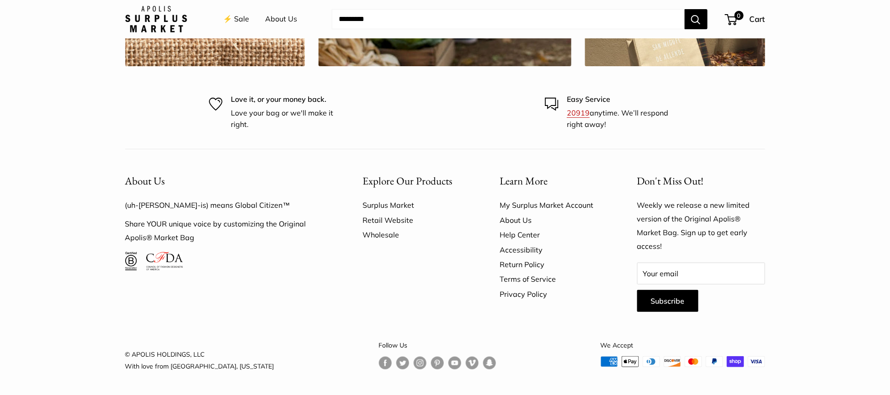 This screenshot has width=890, height=395. Describe the element at coordinates (524, 181) in the screenshot. I see `span: Learn More` at that location.